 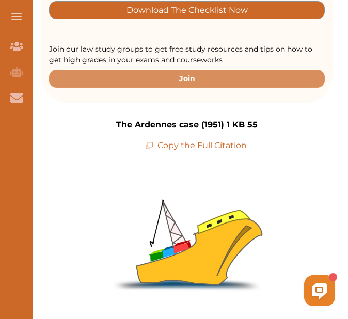 I want to click on button: [object Object], so click(x=187, y=10).